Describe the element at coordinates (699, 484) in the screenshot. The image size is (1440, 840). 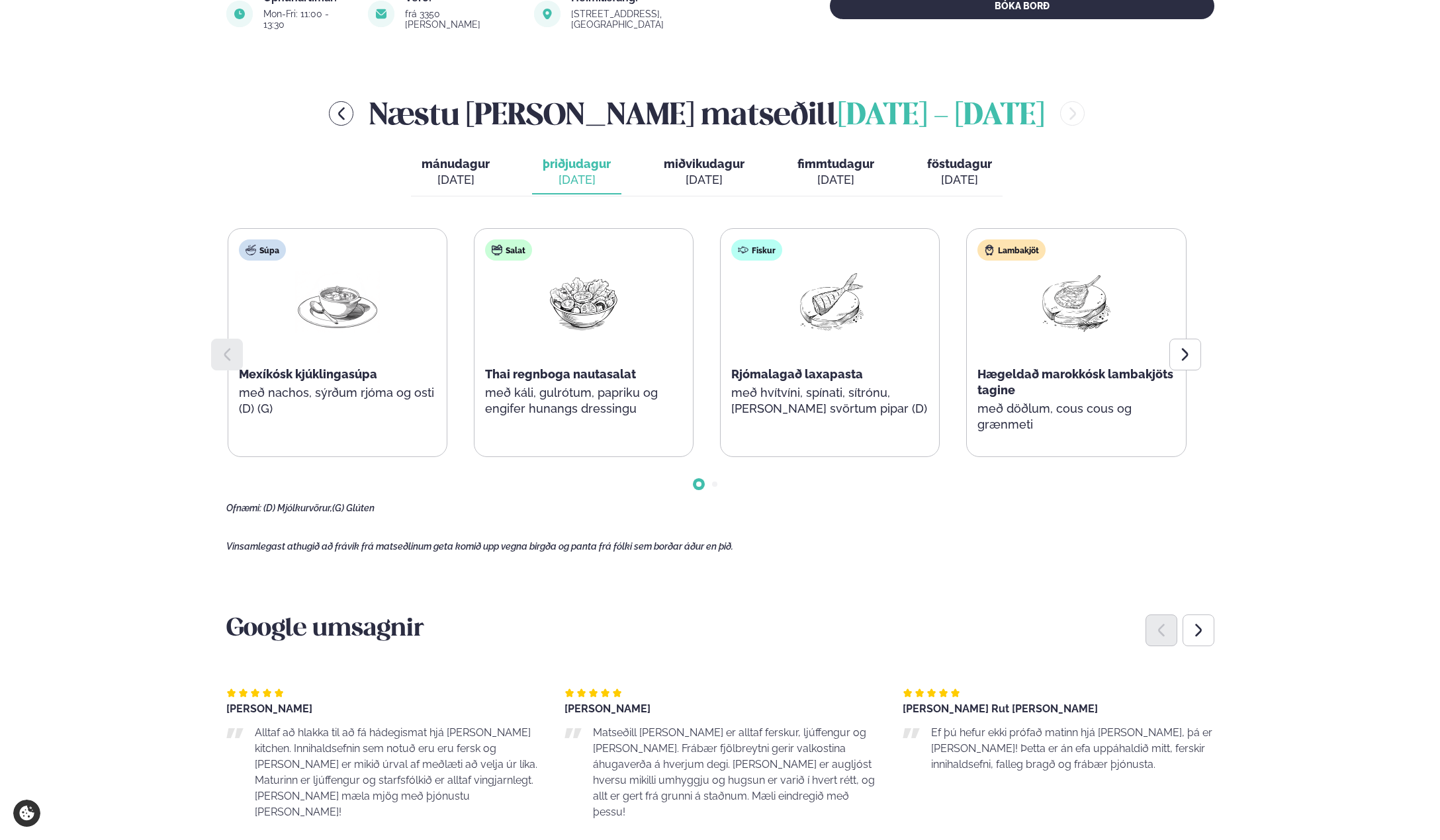
I see `span: Go to slide 1` at that location.